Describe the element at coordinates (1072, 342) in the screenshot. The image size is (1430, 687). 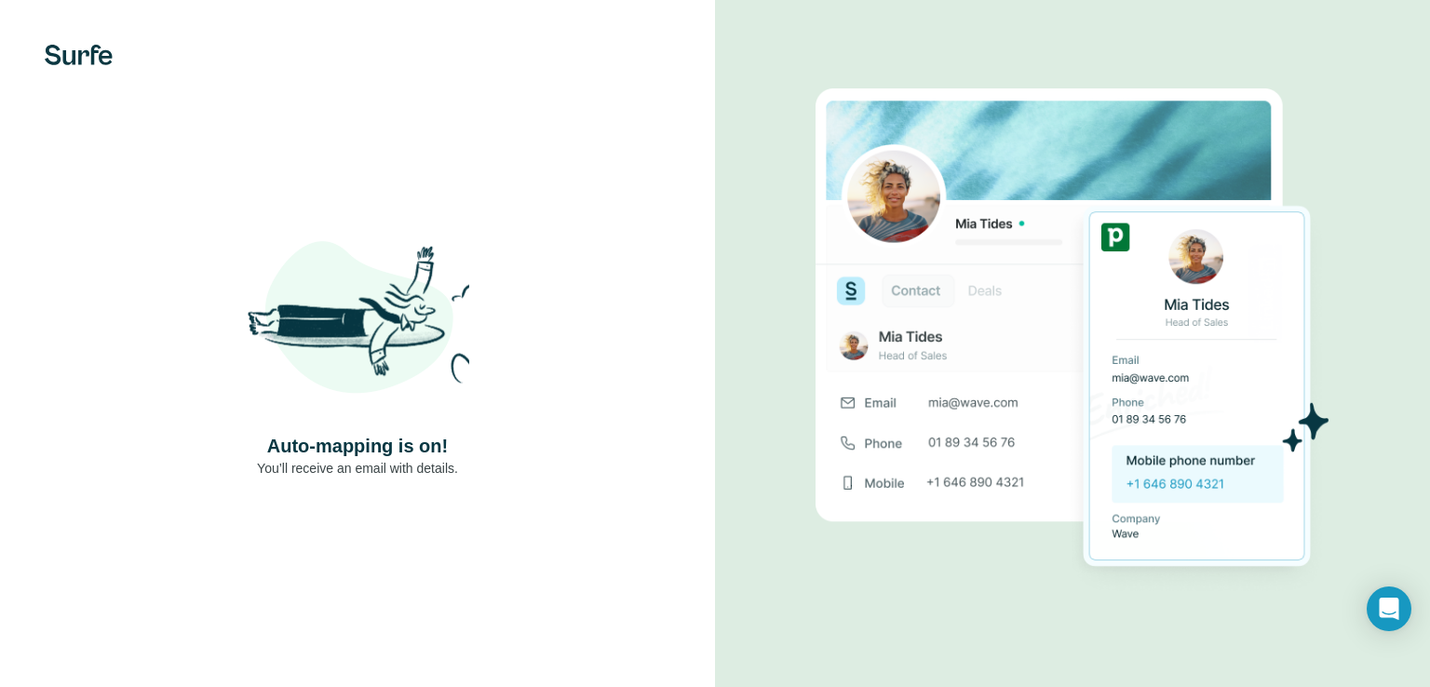
I see `img: Download Success` at that location.